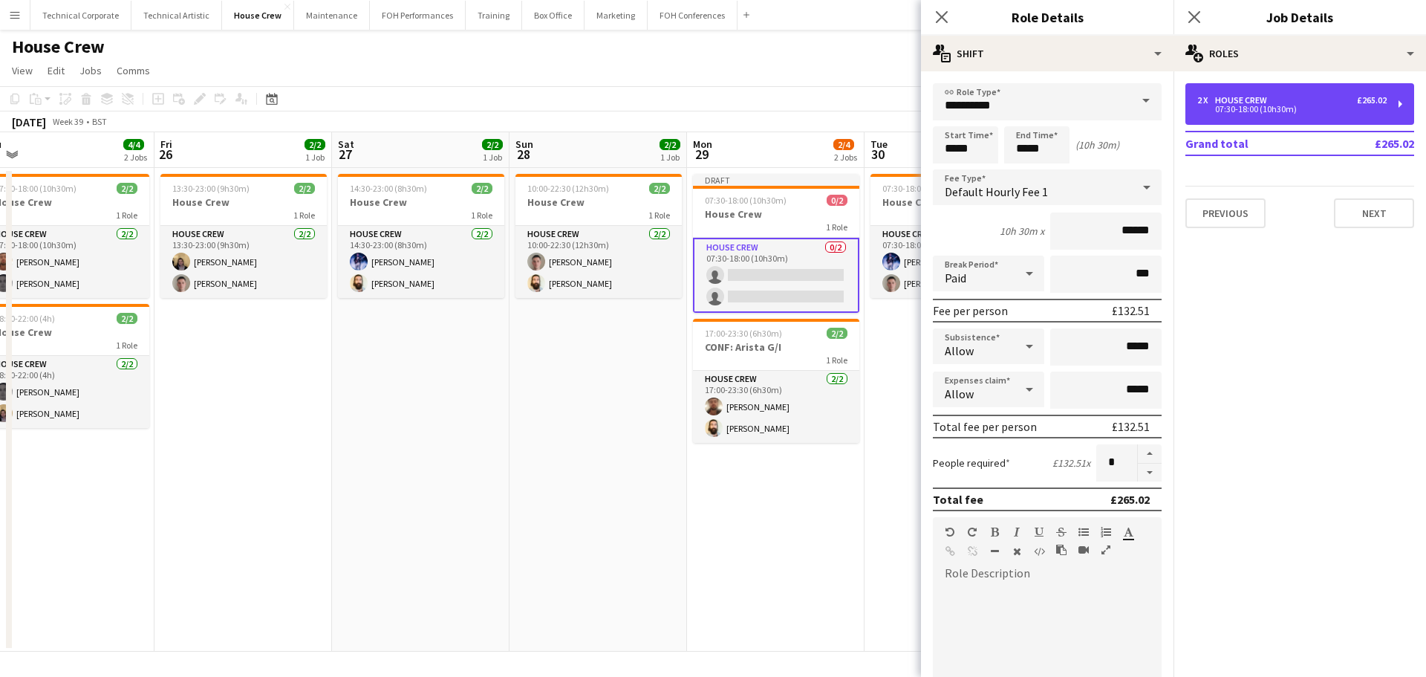 The image size is (1426, 677). Describe the element at coordinates (878, 154) in the screenshot. I see `span: 30` at that location.